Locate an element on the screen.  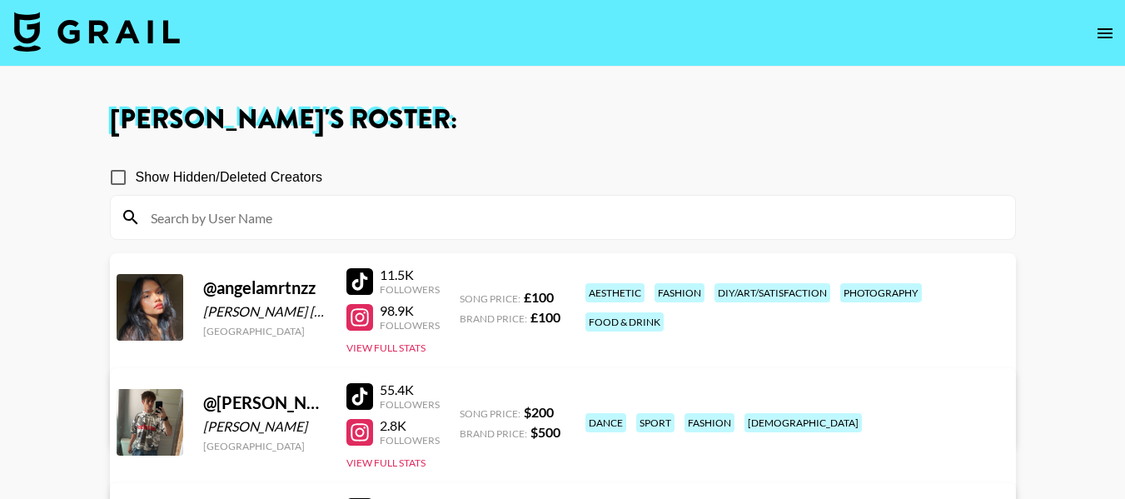
button: open drawer is located at coordinates (1105, 33).